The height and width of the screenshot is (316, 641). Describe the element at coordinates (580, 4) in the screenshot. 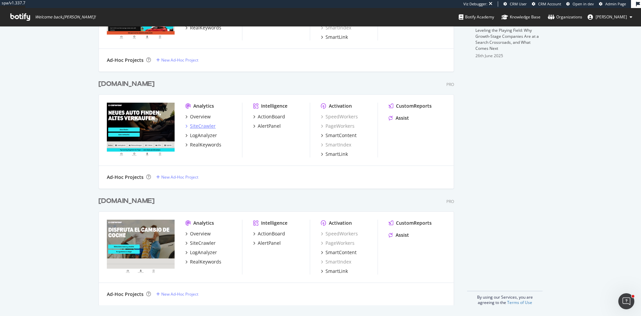

I see `a: Open in dev` at that location.